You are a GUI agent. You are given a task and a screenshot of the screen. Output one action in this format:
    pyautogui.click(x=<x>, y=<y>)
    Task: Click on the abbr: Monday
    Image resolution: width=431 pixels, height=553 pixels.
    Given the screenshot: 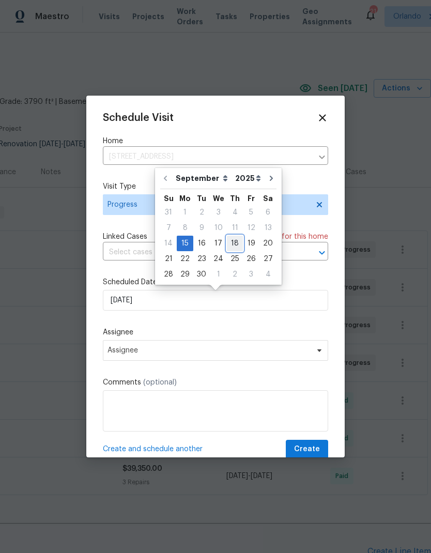 What is the action you would take?
    pyautogui.click(x=185, y=199)
    